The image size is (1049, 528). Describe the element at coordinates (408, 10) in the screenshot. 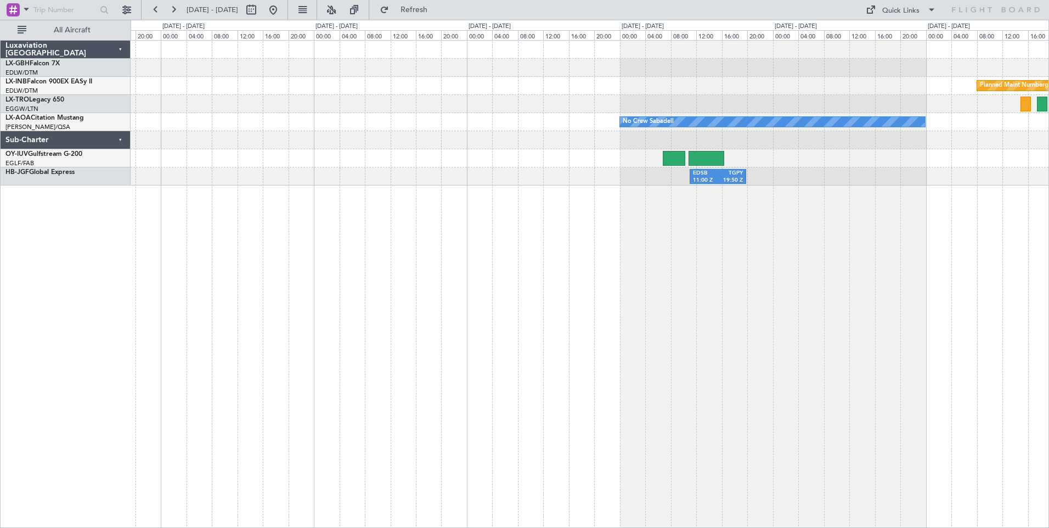

I see `button: Refresh` at that location.